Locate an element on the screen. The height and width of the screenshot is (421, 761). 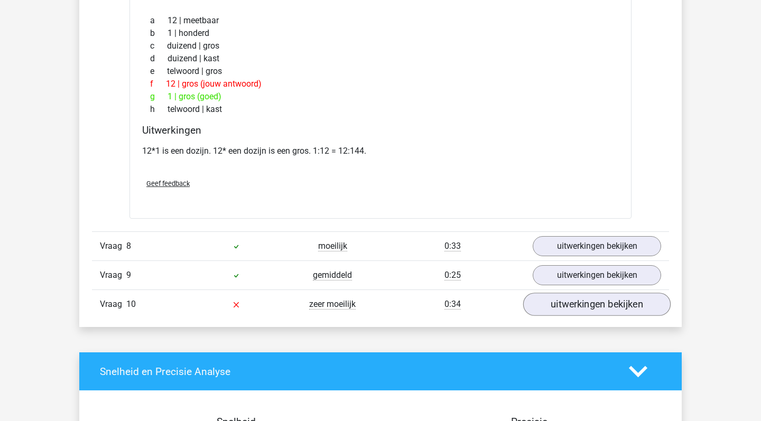
div: 12 | meetbaar is located at coordinates (380, 21).